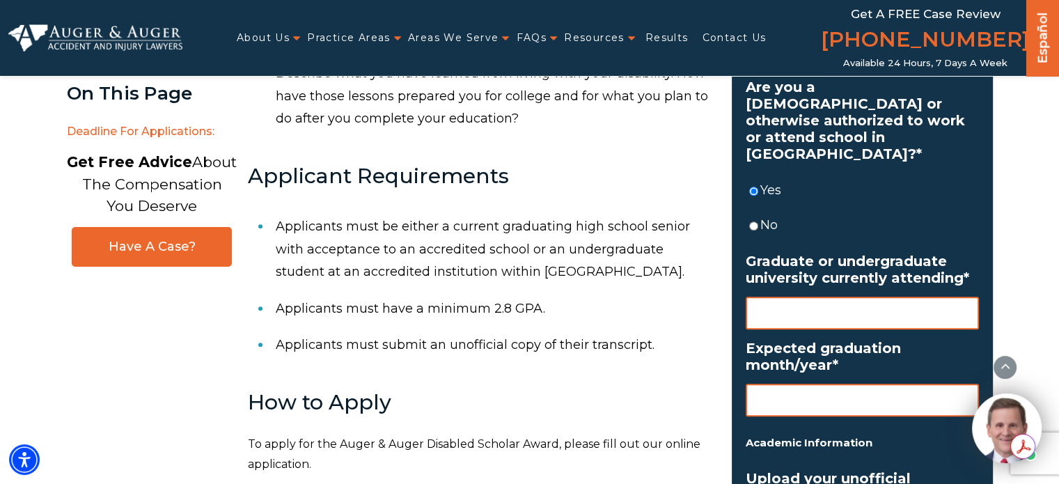  What do you see at coordinates (152, 184) in the screenshot?
I see `p: About The Compensation You Deserve` at bounding box center [152, 184].